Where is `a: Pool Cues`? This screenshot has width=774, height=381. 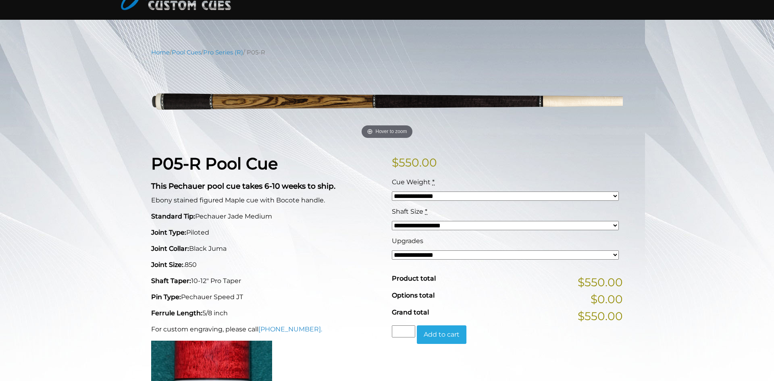
a: Pool Cues is located at coordinates (186, 52).